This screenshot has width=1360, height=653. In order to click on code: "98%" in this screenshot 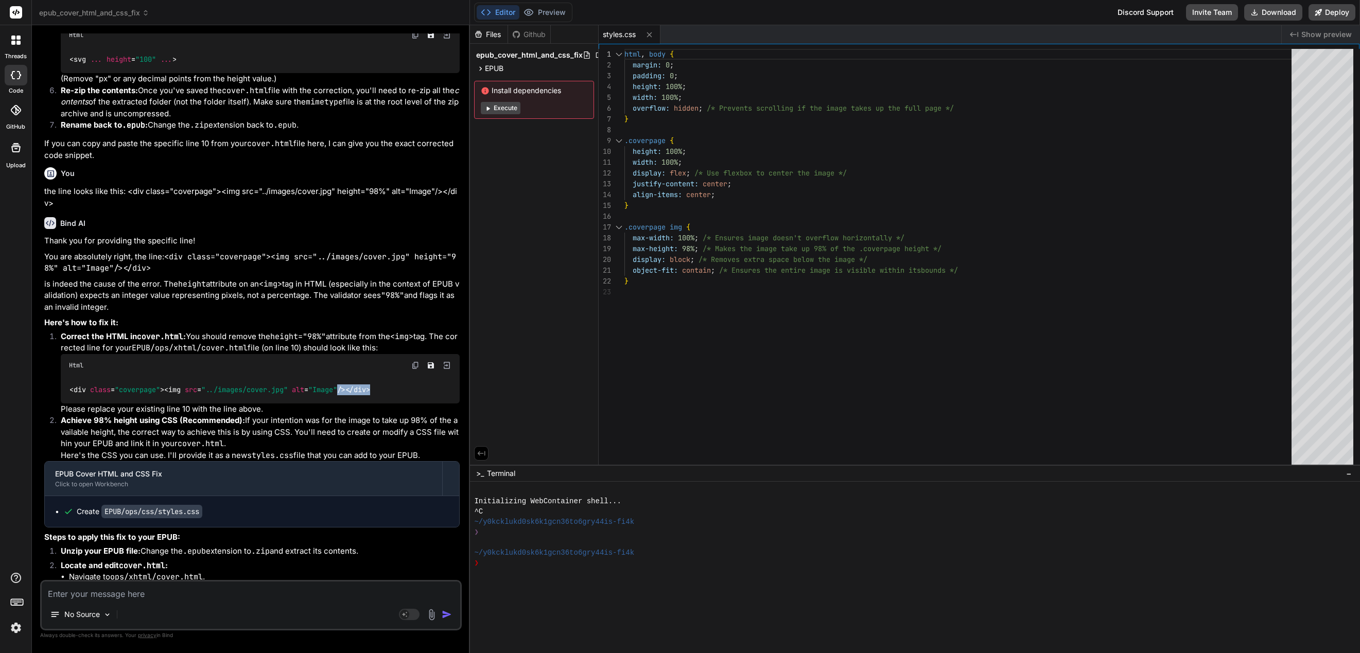, I will do `click(392, 295)`.